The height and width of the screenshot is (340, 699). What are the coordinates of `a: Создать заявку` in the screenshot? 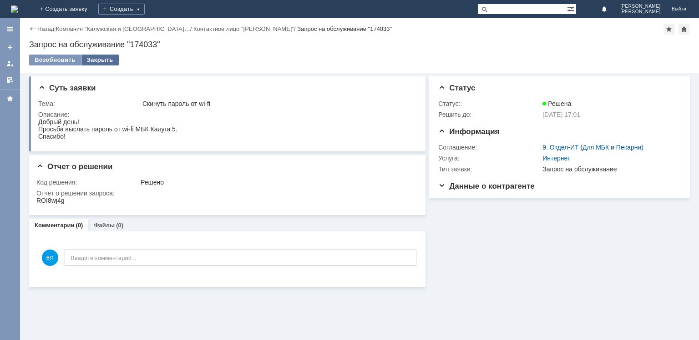 It's located at (10, 47).